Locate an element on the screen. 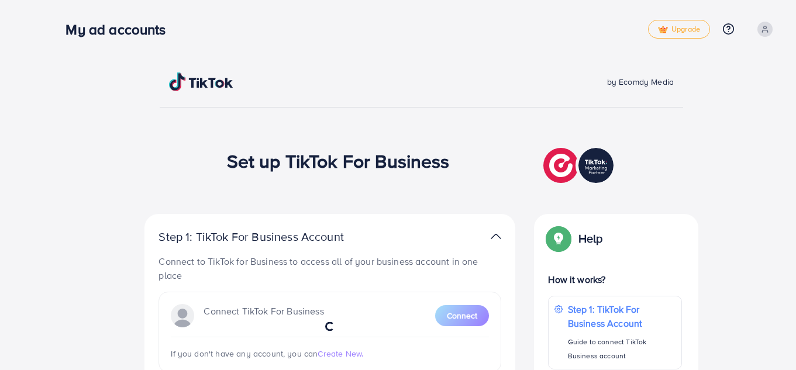  h1: Set up TikTok For Business is located at coordinates (338, 161).